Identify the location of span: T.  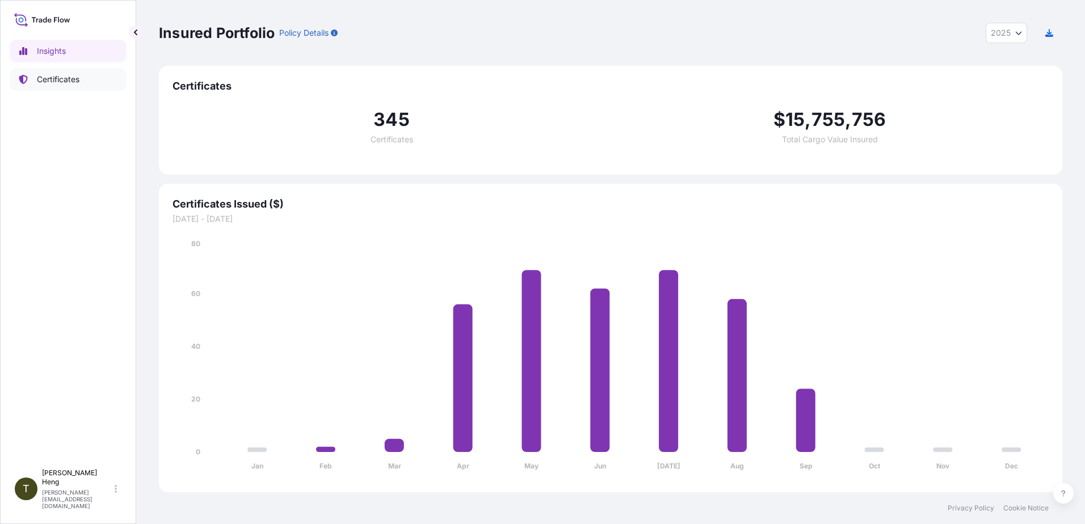
(26, 489).